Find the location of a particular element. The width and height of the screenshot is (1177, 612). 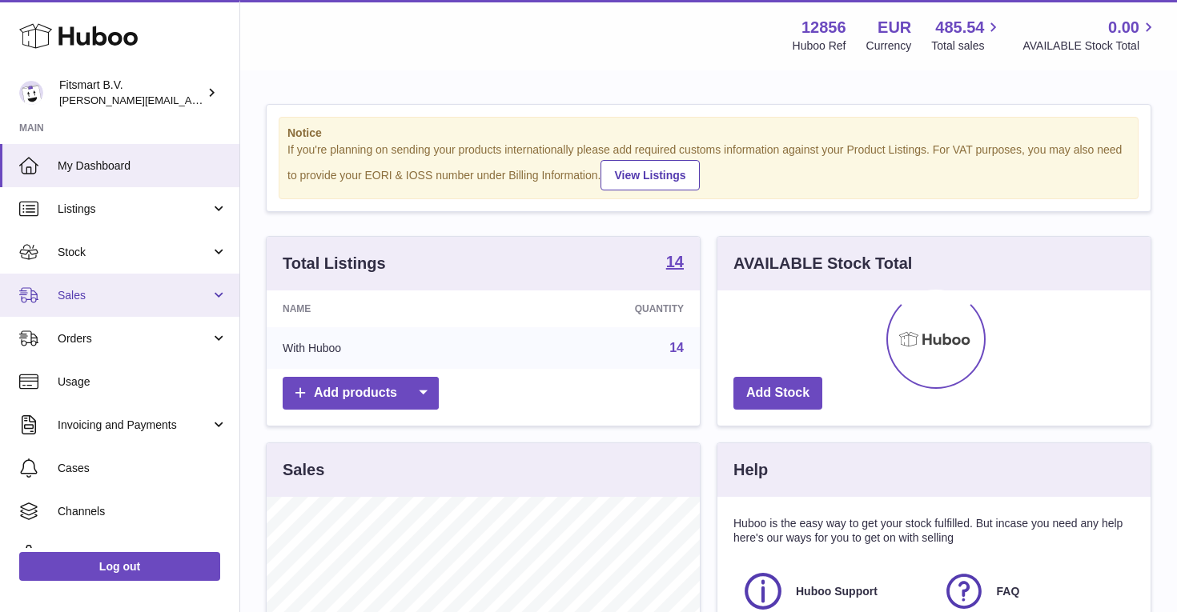

div: Fitsmart B.V. is located at coordinates (131, 93).